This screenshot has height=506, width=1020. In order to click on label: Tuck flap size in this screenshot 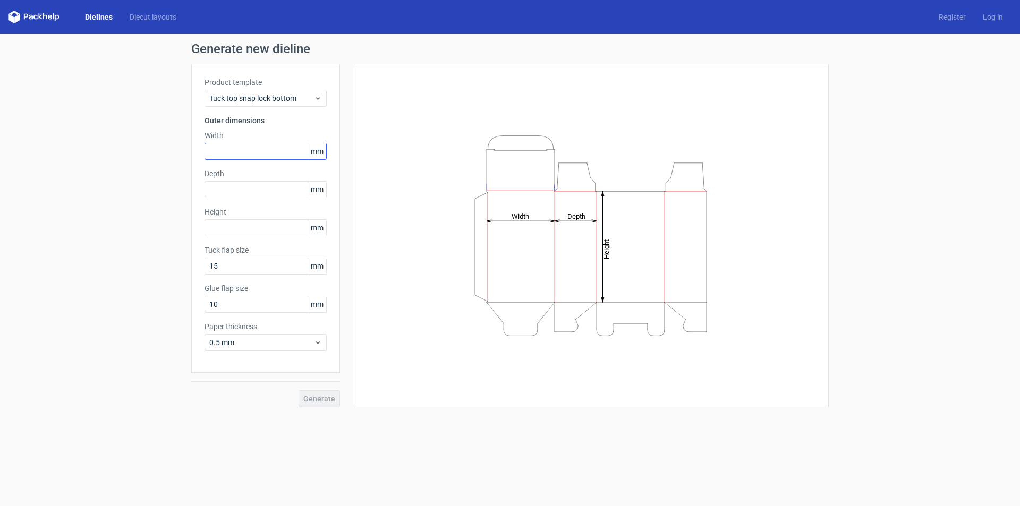, I will do `click(266, 250)`.